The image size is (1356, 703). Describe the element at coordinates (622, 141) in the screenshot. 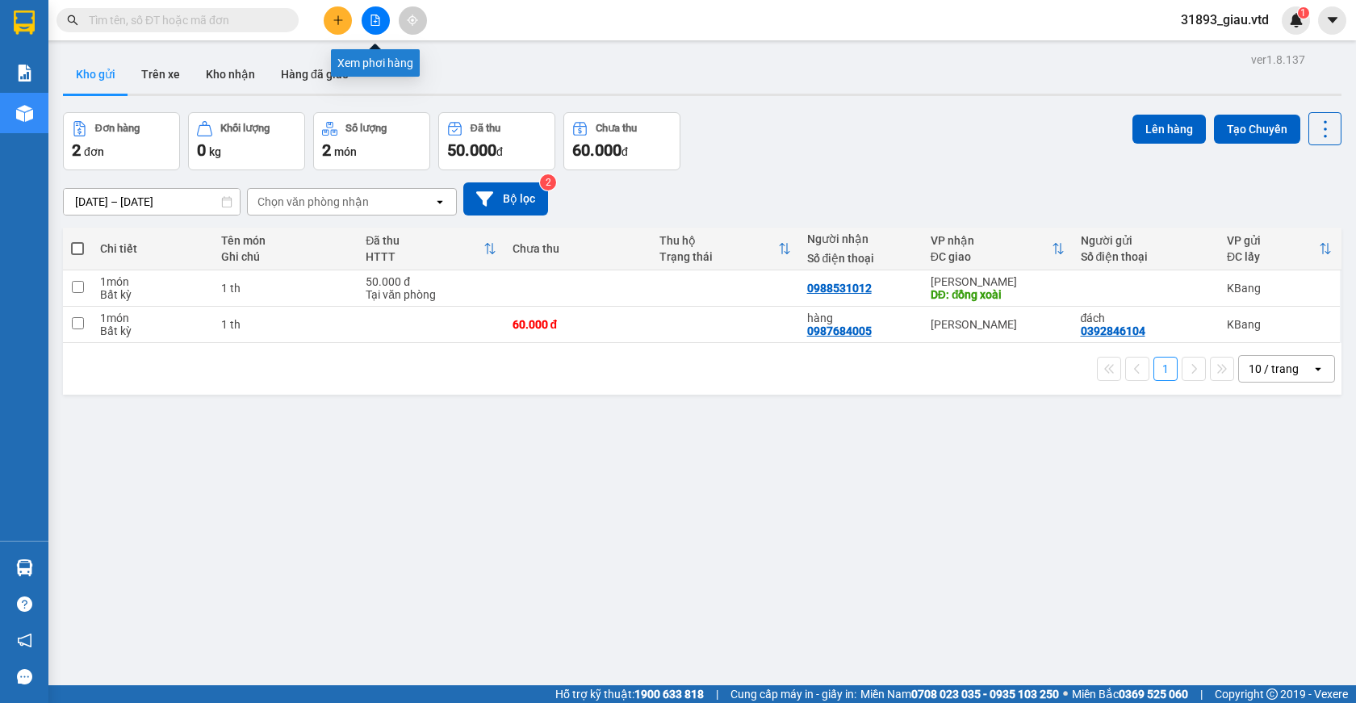

I see `button: Chưa thu60.000đ` at that location.